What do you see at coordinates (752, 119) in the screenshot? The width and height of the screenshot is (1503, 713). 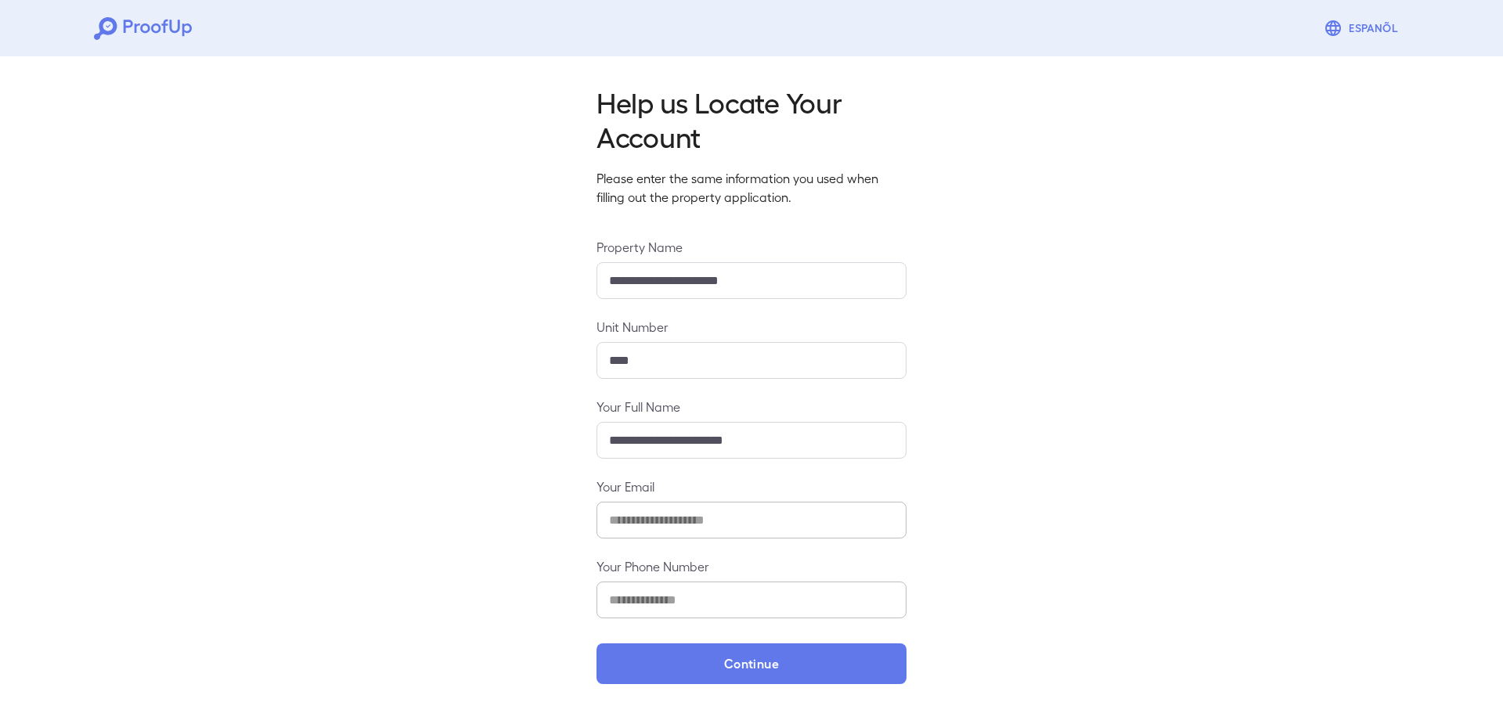 I see `h2: Help us Locate Your Account` at bounding box center [752, 119].